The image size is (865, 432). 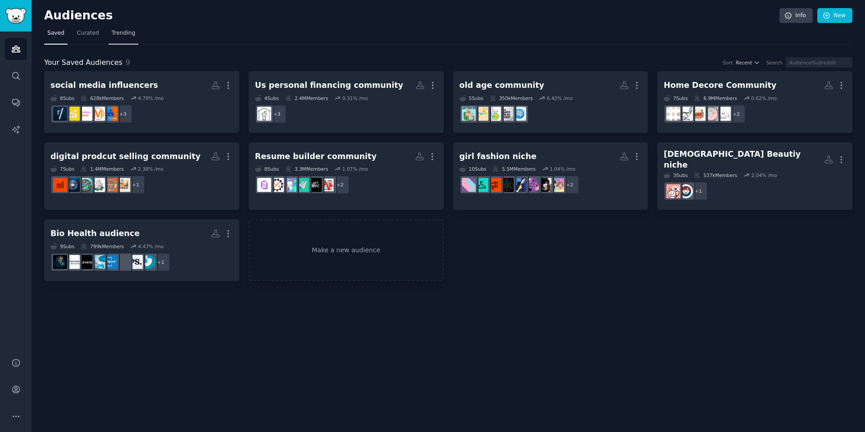 What do you see at coordinates (494, 113) in the screenshot?
I see `img: Over50Club` at bounding box center [494, 113].